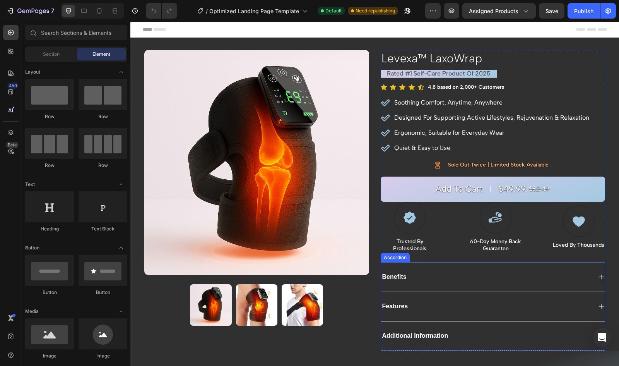  What do you see at coordinates (448, 223) in the screenshot?
I see `p: Loved By Thousands` at bounding box center [448, 223].